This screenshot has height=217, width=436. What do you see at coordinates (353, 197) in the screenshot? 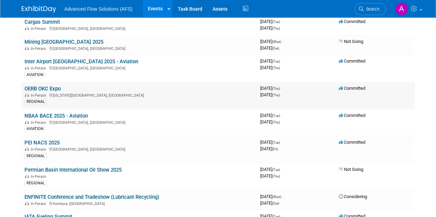
I see `span: Considering` at bounding box center [353, 197].